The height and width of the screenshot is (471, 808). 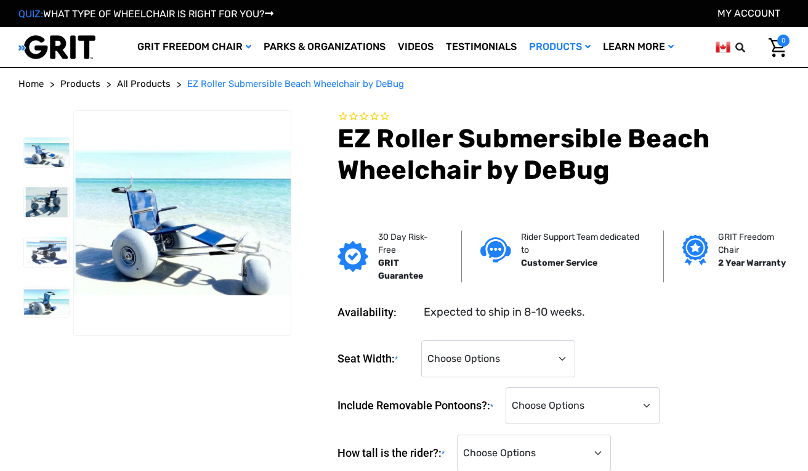 I want to click on strong: Customer Service, so click(x=559, y=262).